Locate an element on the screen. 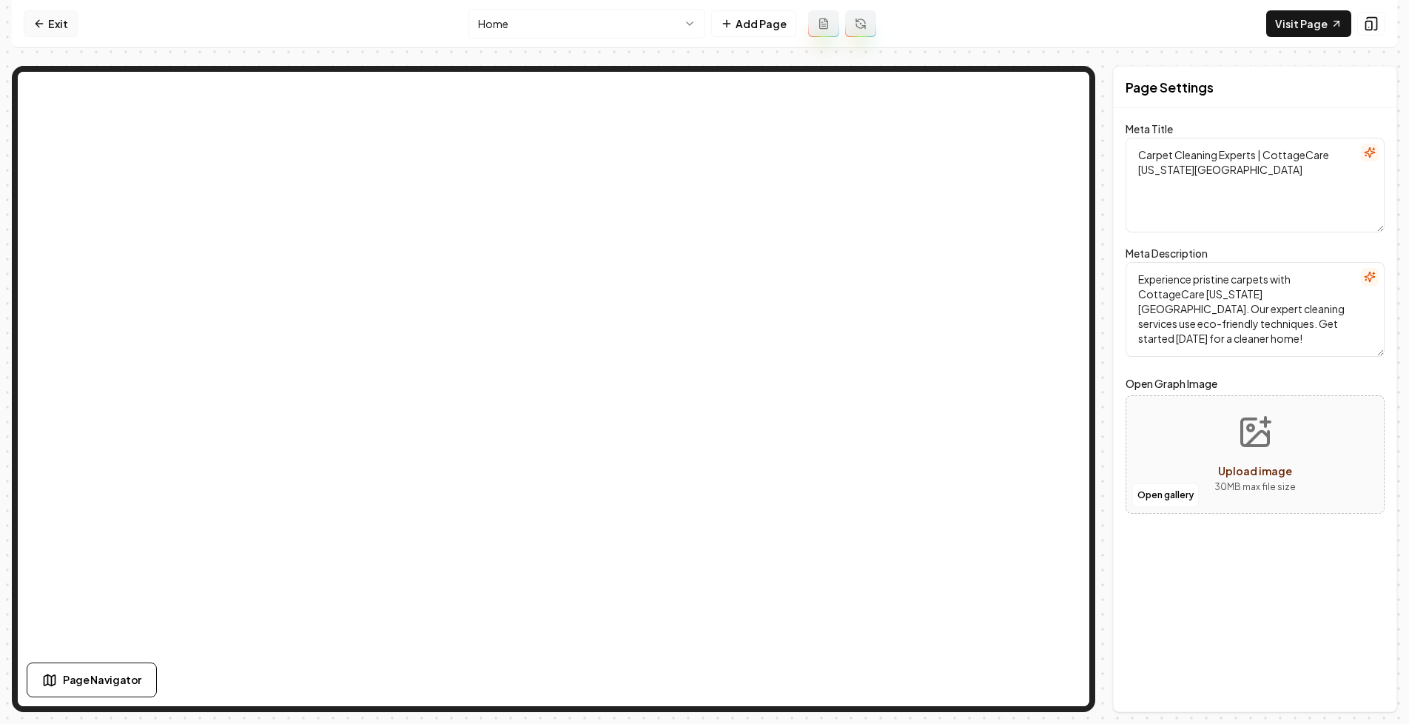  button: Regenerate page is located at coordinates (861, 24).